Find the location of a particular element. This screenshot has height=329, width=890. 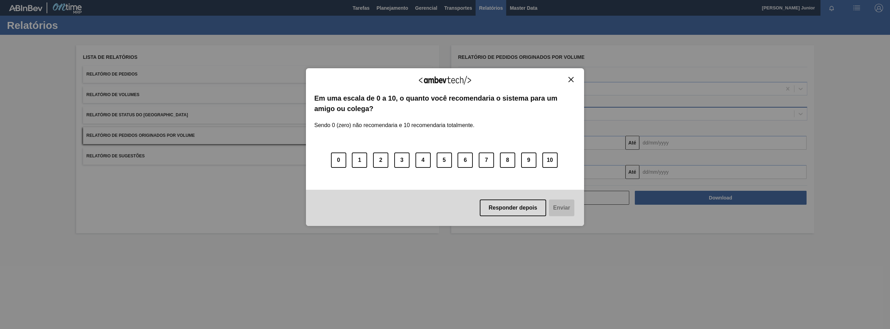

img: Close is located at coordinates (571, 79).